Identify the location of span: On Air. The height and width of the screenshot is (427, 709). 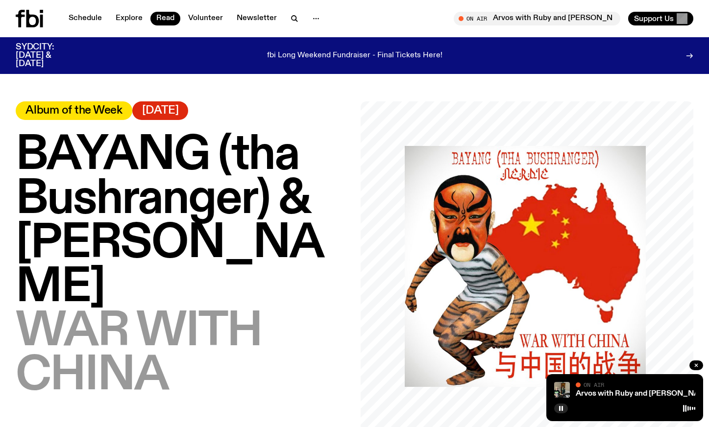
(594, 384).